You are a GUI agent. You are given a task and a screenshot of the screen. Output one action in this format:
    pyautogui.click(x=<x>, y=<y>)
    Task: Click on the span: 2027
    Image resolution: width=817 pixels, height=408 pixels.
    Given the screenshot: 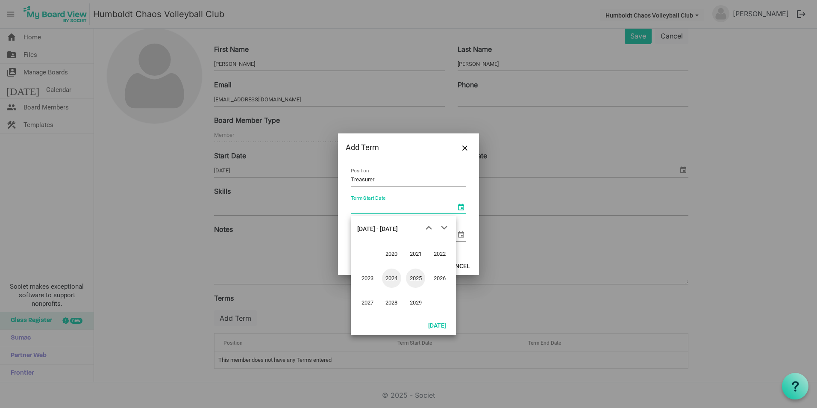 What is the action you would take?
    pyautogui.click(x=367, y=302)
    